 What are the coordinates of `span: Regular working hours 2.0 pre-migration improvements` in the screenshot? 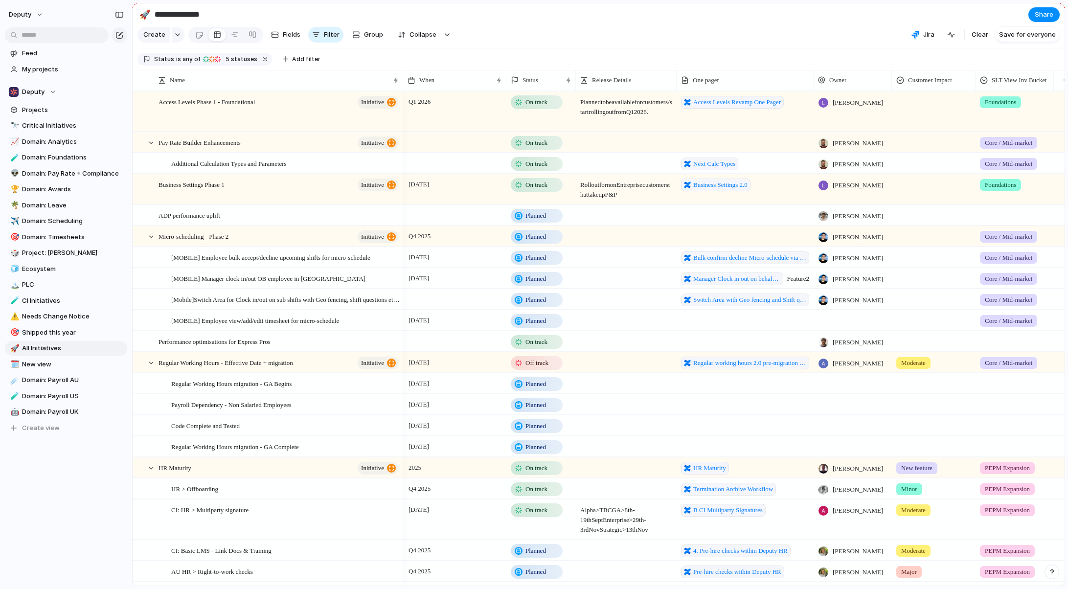 It's located at (750, 363).